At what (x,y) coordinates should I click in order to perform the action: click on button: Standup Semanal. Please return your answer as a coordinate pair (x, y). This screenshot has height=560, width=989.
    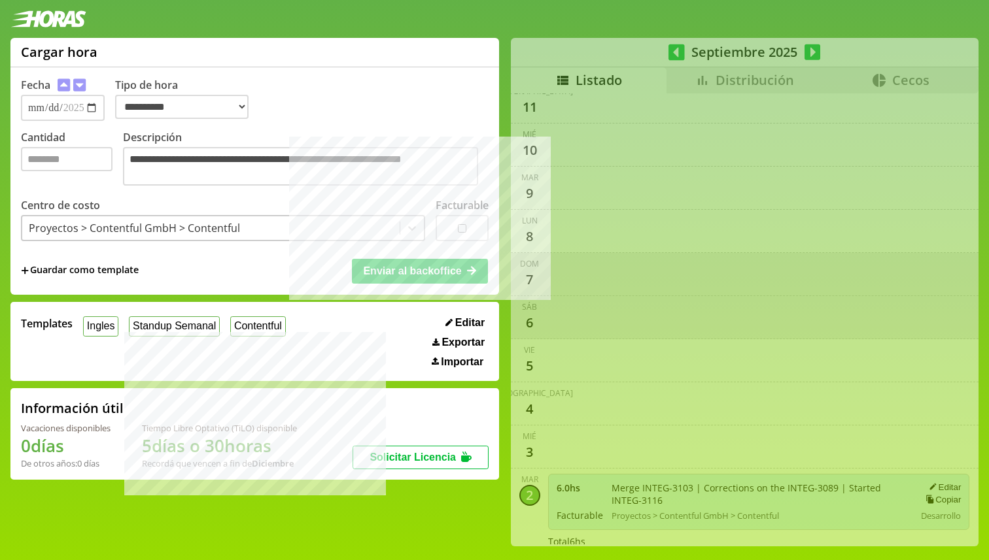
    Looking at the image, I should click on (174, 326).